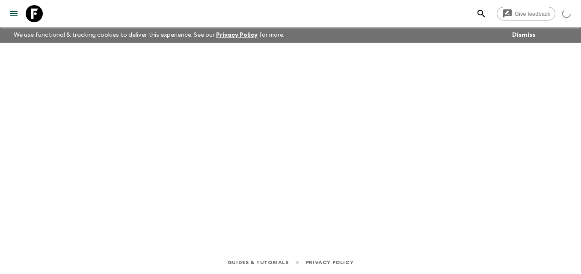 The width and height of the screenshot is (581, 274). Describe the element at coordinates (14, 14) in the screenshot. I see `button: menu` at that location.